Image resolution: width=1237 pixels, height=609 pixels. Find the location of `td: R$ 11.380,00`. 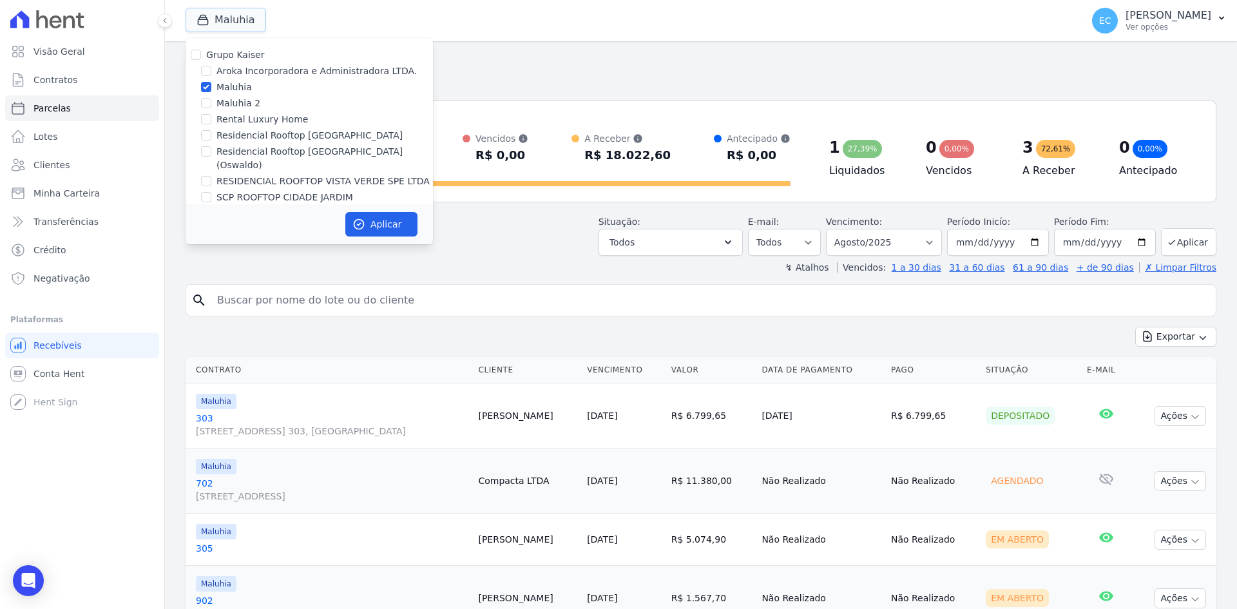

td: R$ 11.380,00 is located at coordinates (711, 481).